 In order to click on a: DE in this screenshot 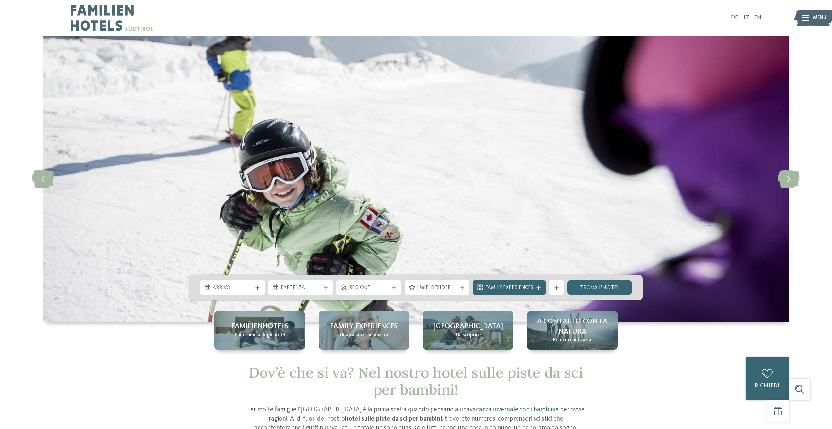, I will do `click(735, 18)`.